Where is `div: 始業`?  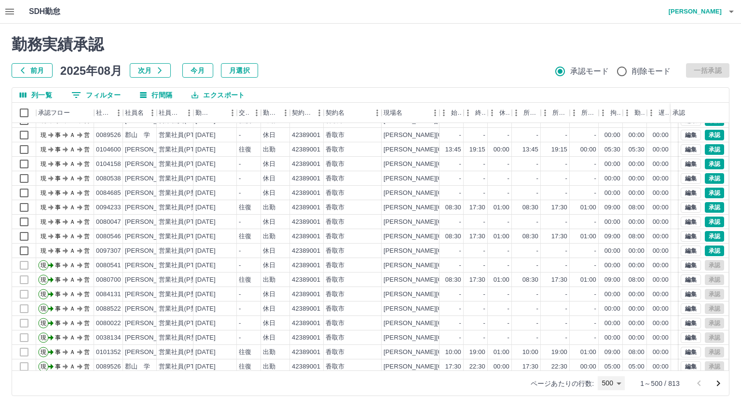 div: 始業 is located at coordinates (456, 113).